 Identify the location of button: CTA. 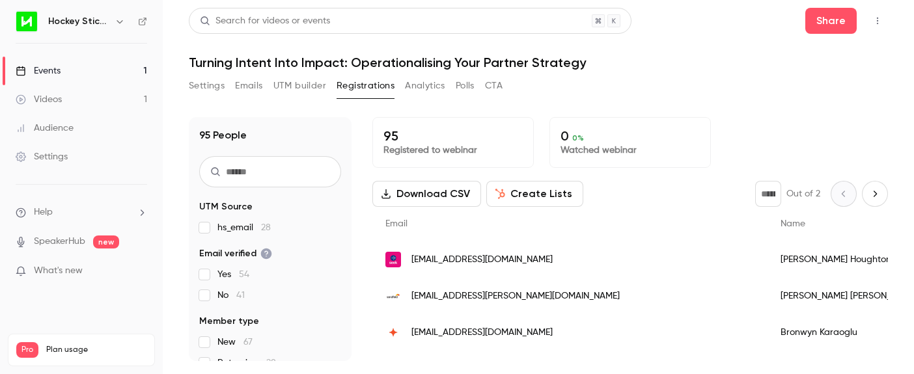
(493, 86).